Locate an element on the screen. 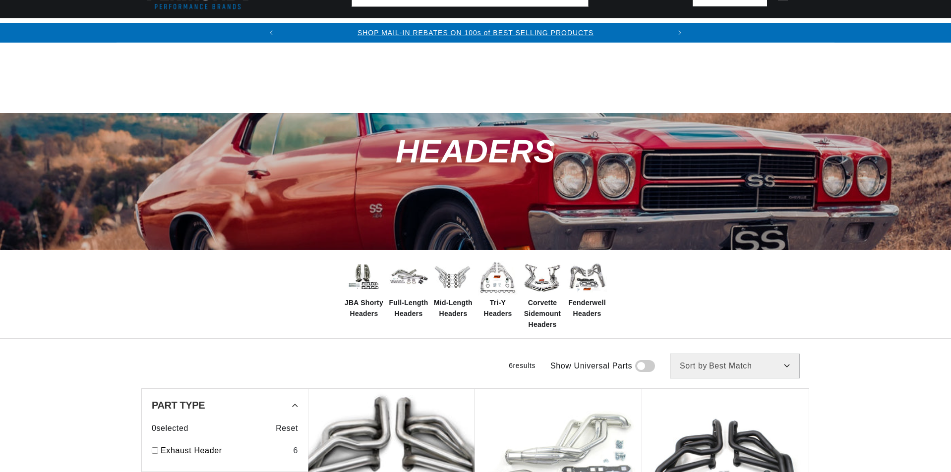 The height and width of the screenshot is (472, 951). button: Translation missing: en.sections.announcements.next_announcement is located at coordinates (679, 33).